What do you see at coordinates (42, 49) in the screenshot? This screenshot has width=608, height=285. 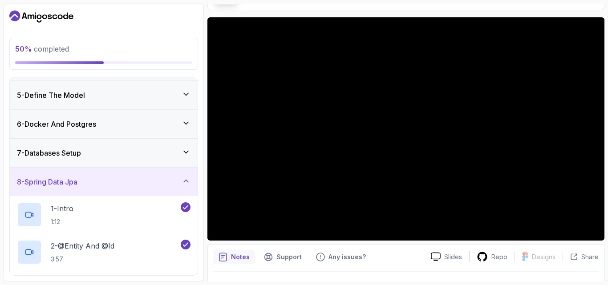 I see `span: completed` at bounding box center [42, 49].